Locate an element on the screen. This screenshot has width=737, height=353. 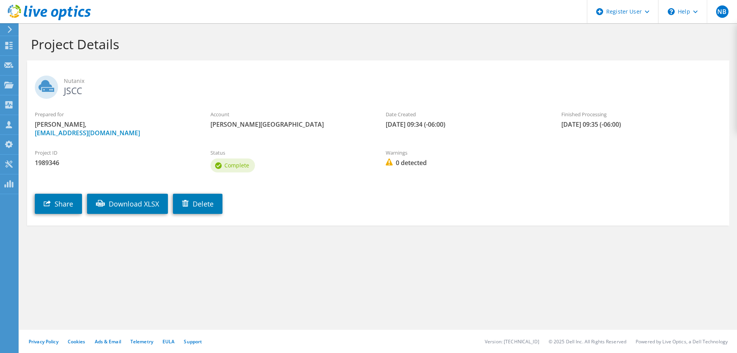
span: NB is located at coordinates (723, 12).